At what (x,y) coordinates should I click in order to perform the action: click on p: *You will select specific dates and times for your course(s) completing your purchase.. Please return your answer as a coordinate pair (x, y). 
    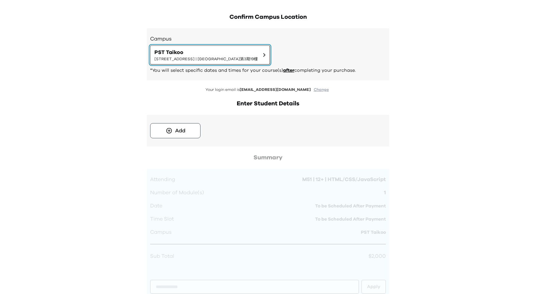
    Looking at the image, I should click on (268, 70).